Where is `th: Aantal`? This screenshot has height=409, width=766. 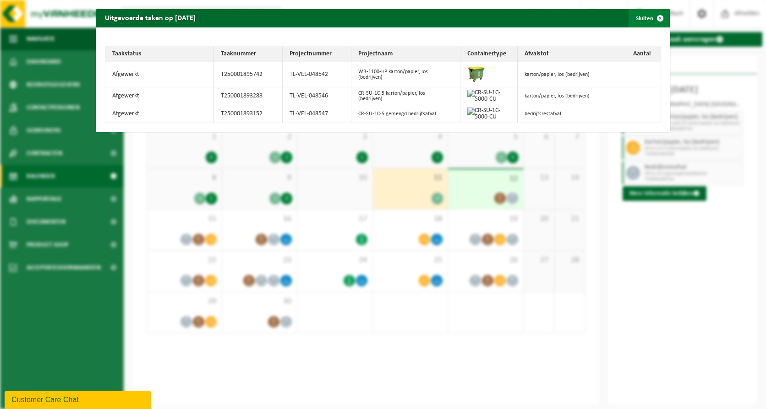
th: Aantal is located at coordinates (643, 54).